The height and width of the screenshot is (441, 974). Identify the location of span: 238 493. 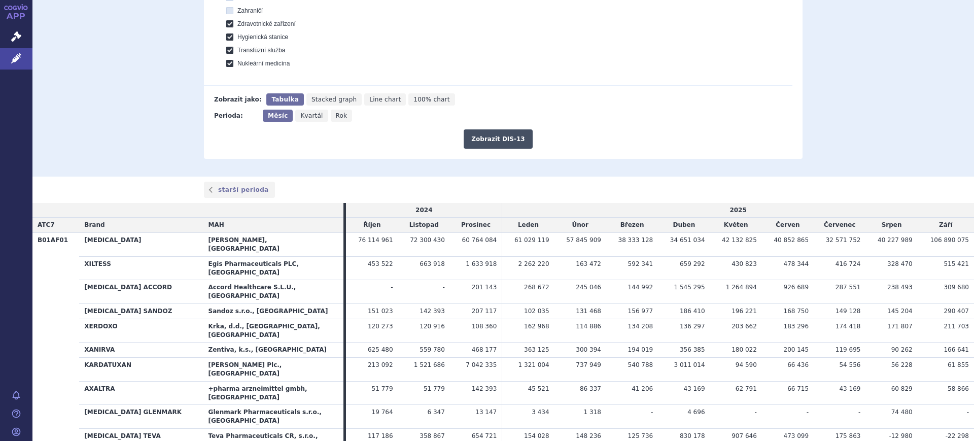
(900, 287).